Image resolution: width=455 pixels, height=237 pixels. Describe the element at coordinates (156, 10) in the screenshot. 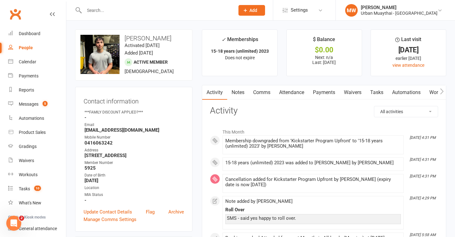

I see `input: Search...` at that location.